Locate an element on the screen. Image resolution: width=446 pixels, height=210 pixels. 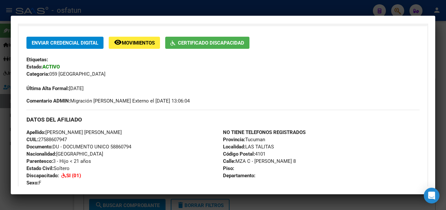
span: DU - DOCUMENTO UNICO 58860794 is located at coordinates (79, 146).